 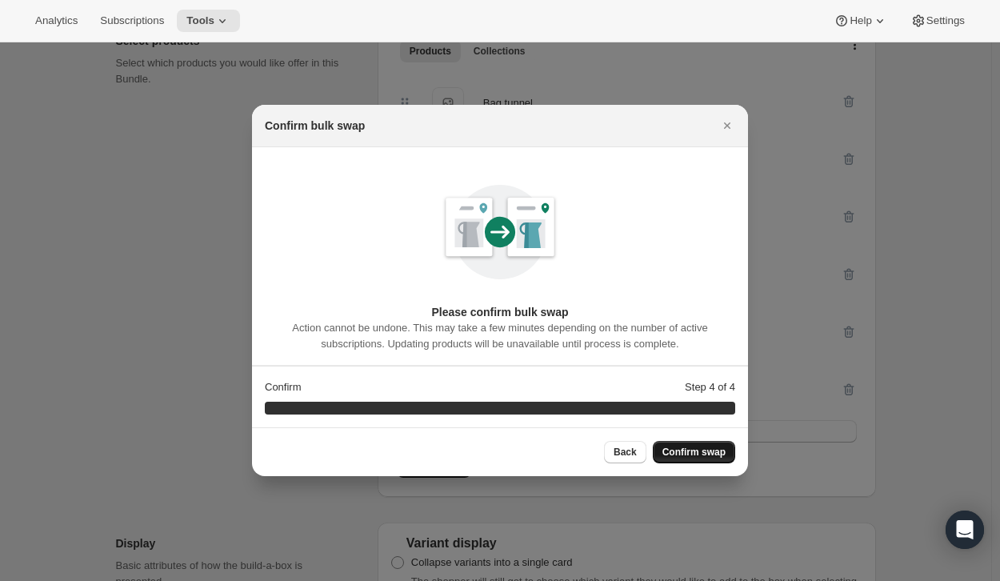 What do you see at coordinates (694, 452) in the screenshot?
I see `span: Confirm swap` at bounding box center [694, 452].